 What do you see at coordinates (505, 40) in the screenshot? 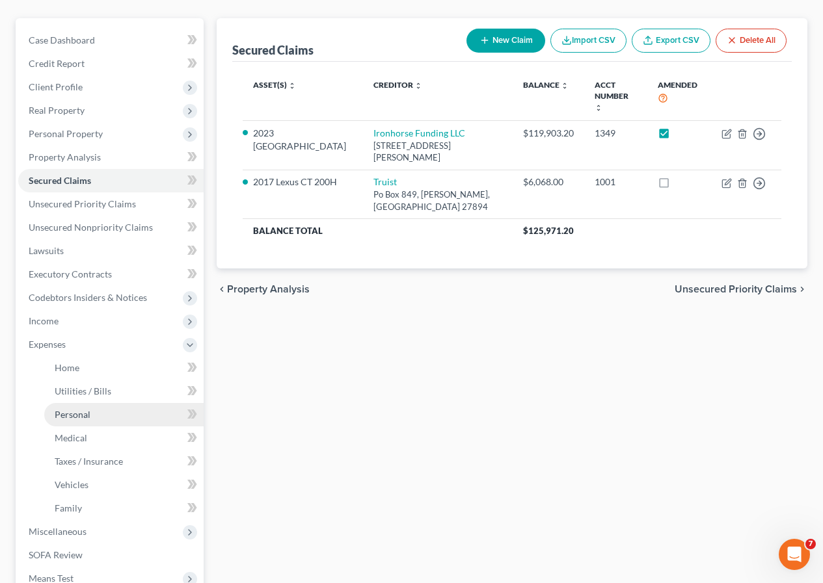
I see `button: New Claim` at bounding box center [505, 40].